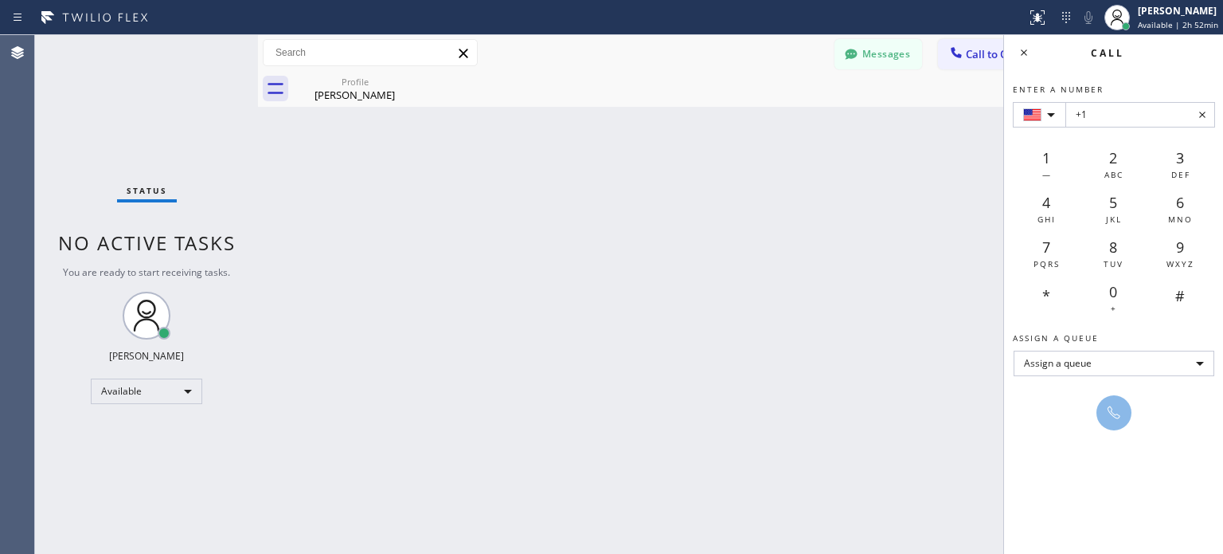  I want to click on div: Assign a queue, so click(1114, 363).